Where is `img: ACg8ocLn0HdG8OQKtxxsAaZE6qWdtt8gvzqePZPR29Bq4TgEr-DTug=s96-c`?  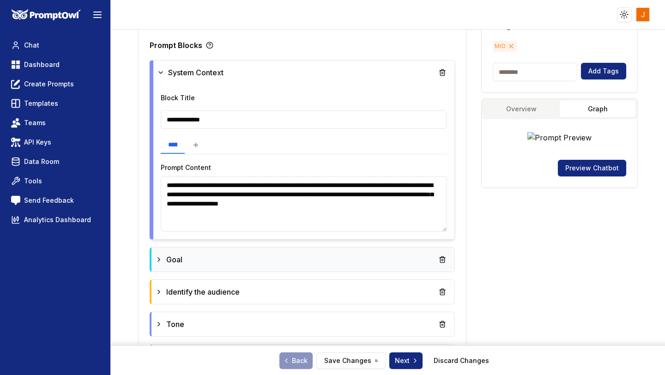 img: ACg8ocLn0HdG8OQKtxxsAaZE6qWdtt8gvzqePZPR29Bq4TgEr-DTug=s96-c is located at coordinates (643, 14).